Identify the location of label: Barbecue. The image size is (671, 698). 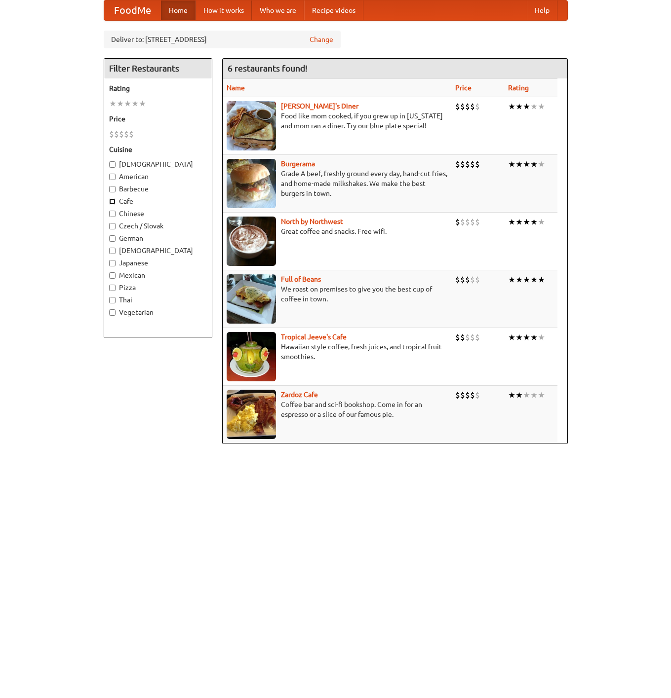
(158, 189).